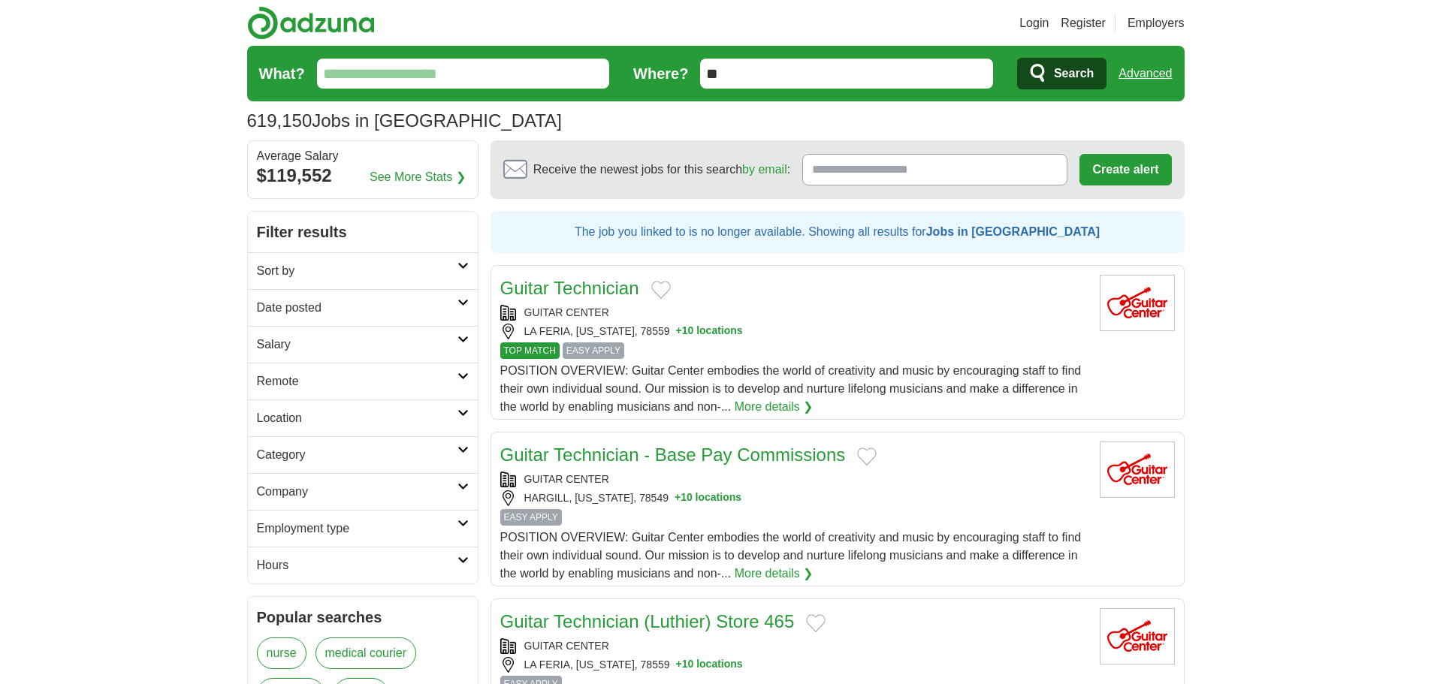 Image resolution: width=1431 pixels, height=684 pixels. What do you see at coordinates (282, 74) in the screenshot?
I see `label: What?` at bounding box center [282, 74].